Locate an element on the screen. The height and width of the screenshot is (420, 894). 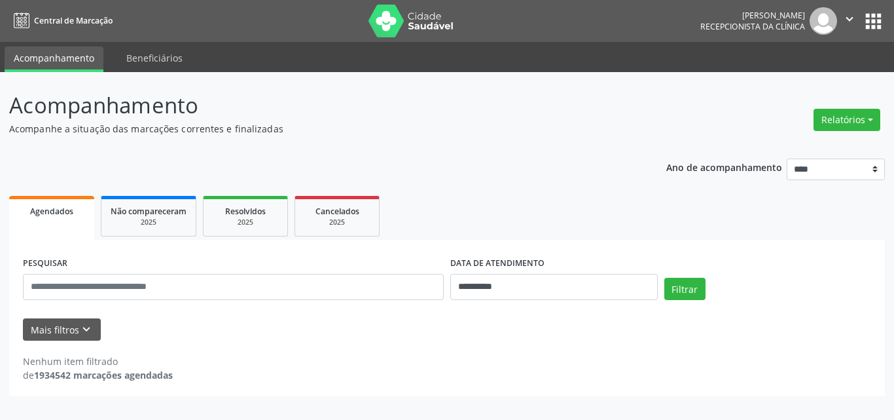
p: Acompanhamento is located at coordinates (316, 105).